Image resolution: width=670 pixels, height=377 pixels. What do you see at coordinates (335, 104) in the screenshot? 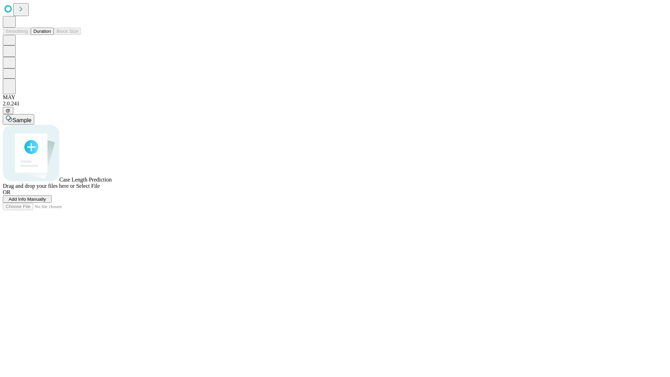
I see `div: 2.0.241` at bounding box center [335, 104].